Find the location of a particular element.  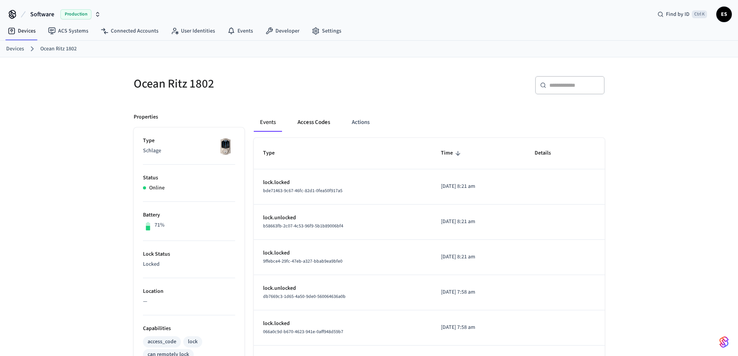

span: b58663fb-2c07-4c53-96f9-5b1b89006bf4 is located at coordinates (303, 226).